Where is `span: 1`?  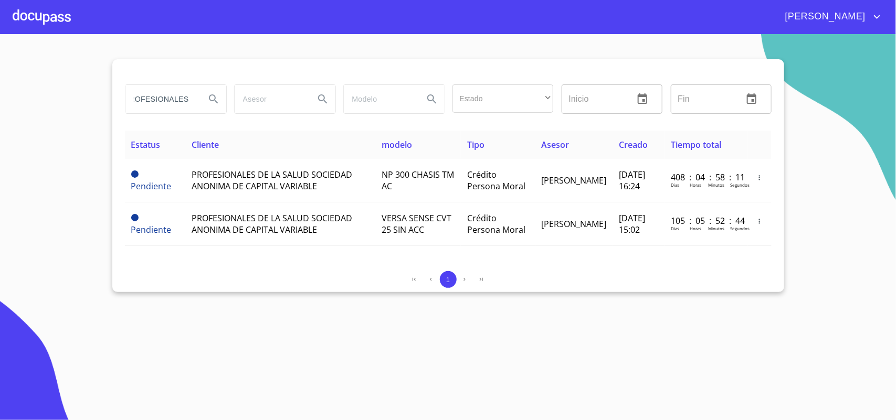
span: 1 is located at coordinates (448, 280).